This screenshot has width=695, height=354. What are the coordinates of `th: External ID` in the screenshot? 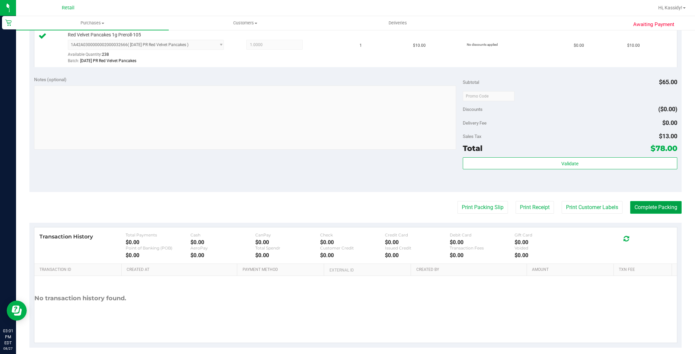 It's located at (367, 270).